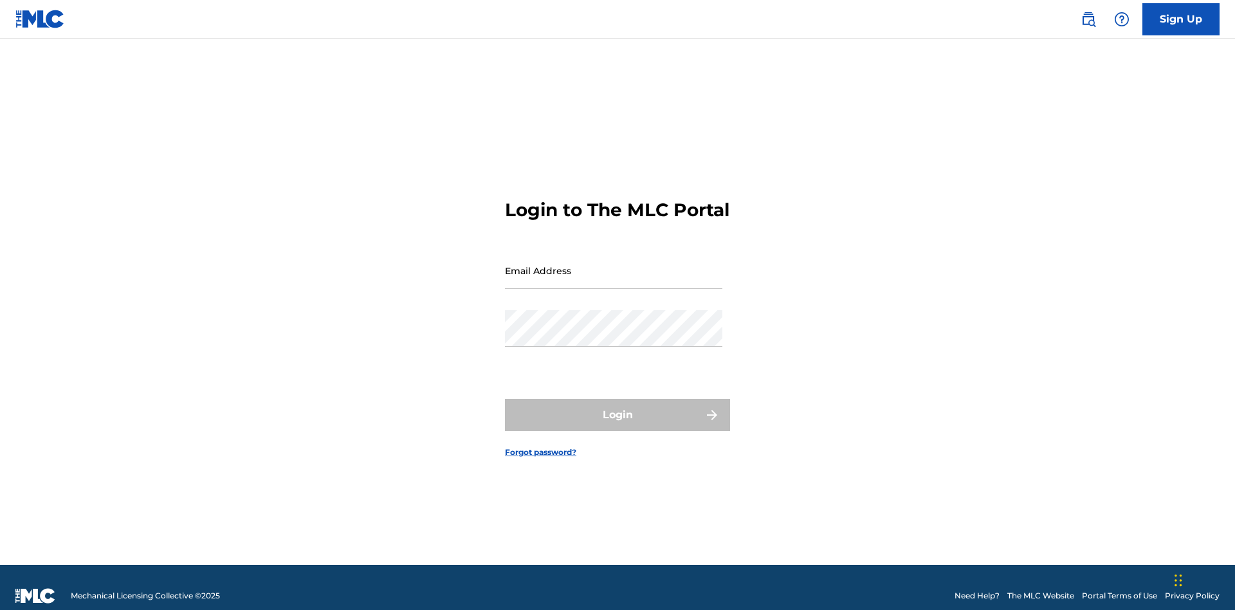 This screenshot has height=610, width=1235. Describe the element at coordinates (1192, 596) in the screenshot. I see `a: Privacy Policy` at that location.